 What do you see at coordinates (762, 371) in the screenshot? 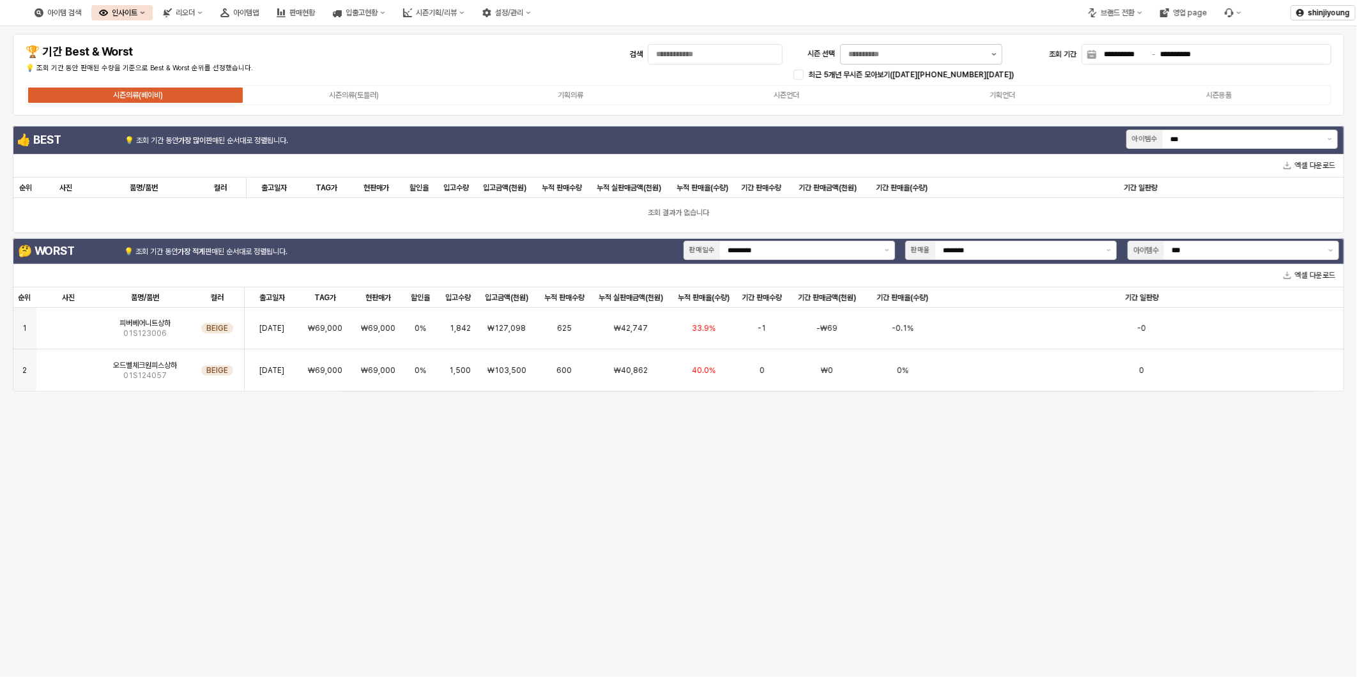
I see `span: 0` at bounding box center [762, 371].